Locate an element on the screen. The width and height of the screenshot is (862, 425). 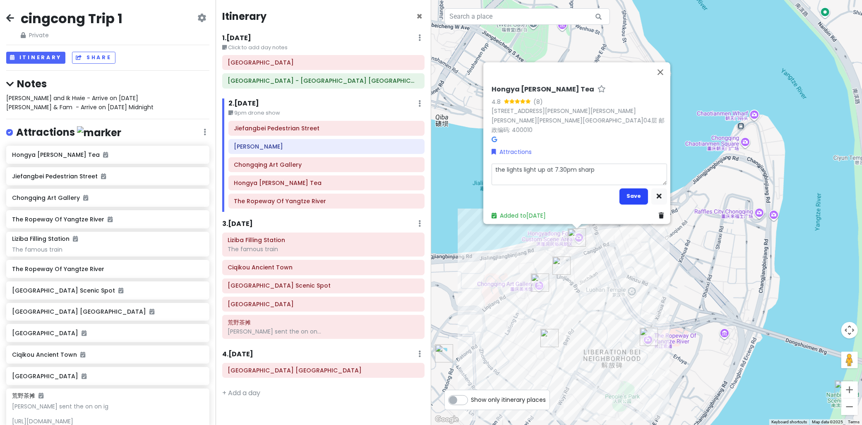
span: Map data ©2025 is located at coordinates (828, 422).